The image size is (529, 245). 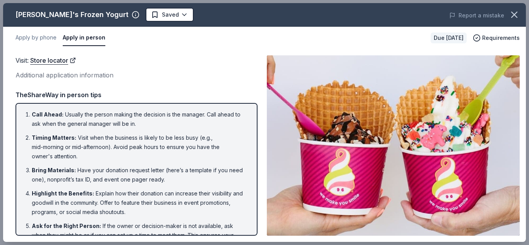 I want to click on div: TheShareWay in person tips, so click(x=136, y=95).